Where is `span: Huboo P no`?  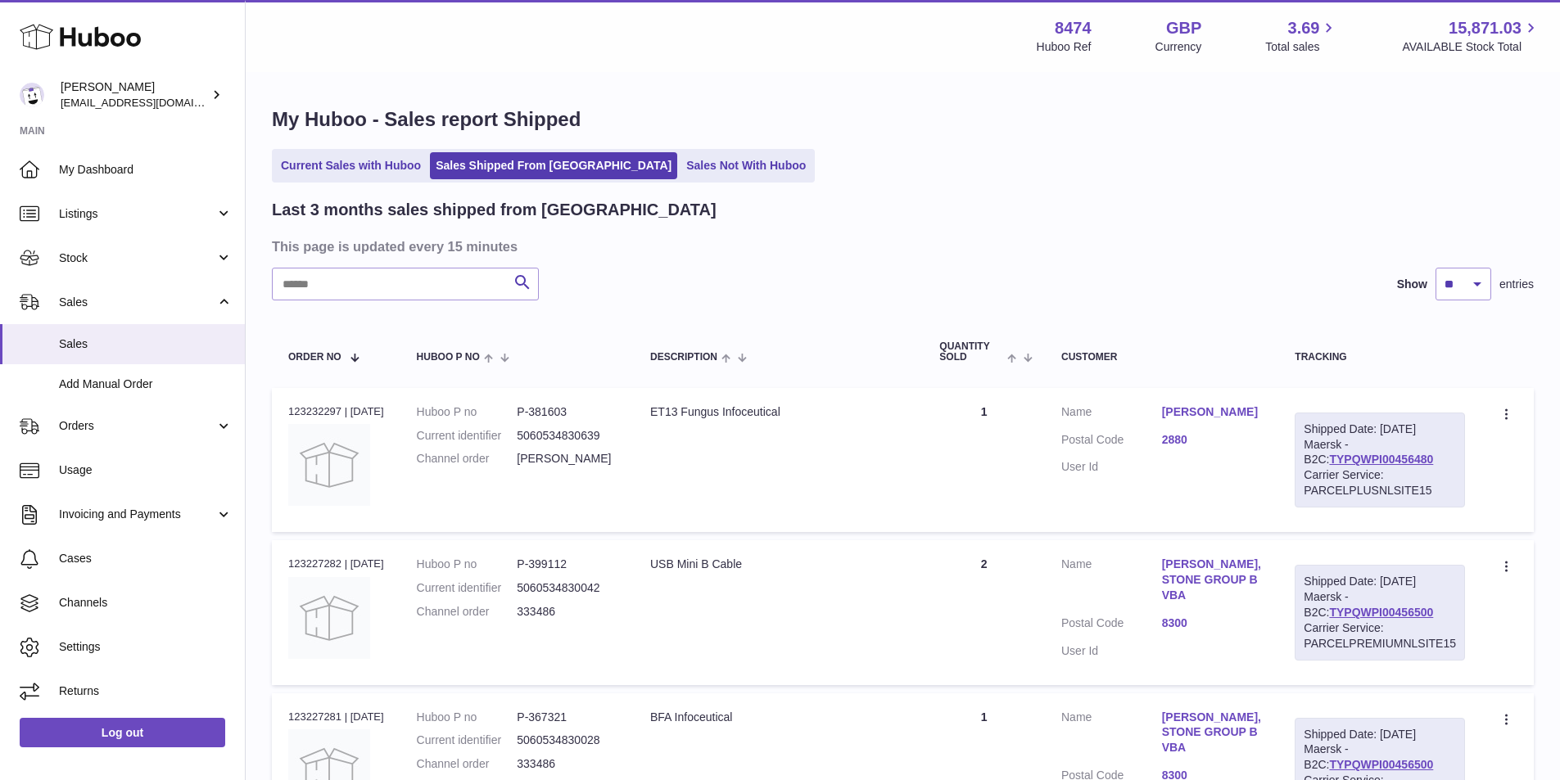
span: Huboo P no is located at coordinates (448, 357).